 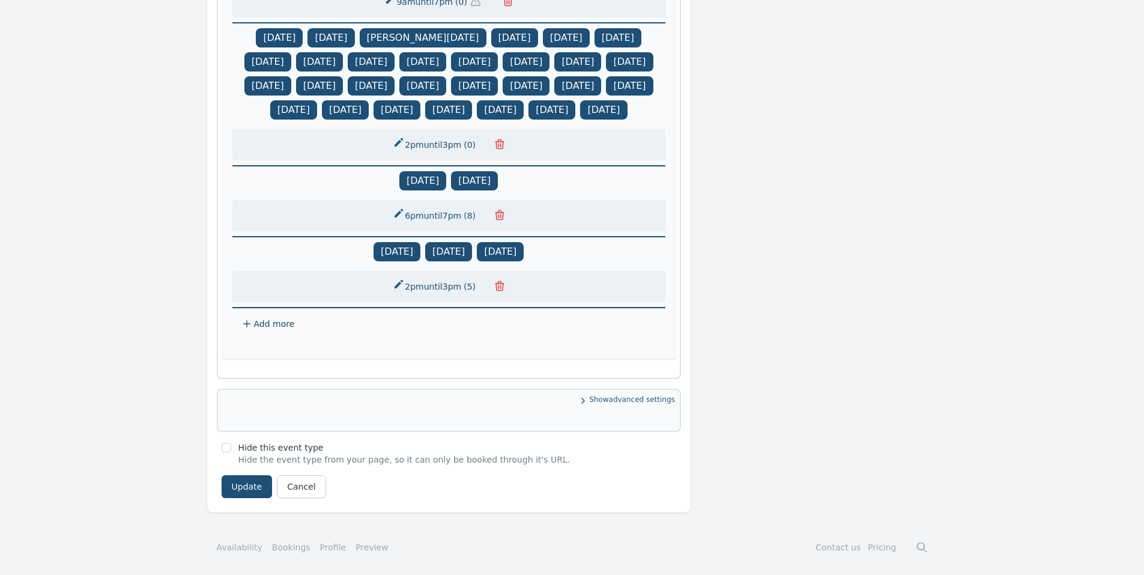 I want to click on span: ( 8 ), so click(x=470, y=216).